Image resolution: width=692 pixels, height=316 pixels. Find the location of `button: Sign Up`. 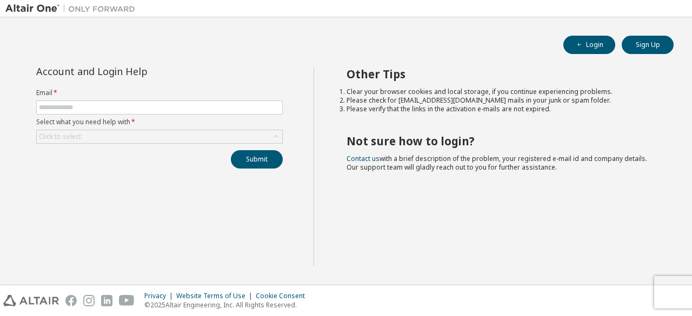

button: Sign Up is located at coordinates (647, 45).